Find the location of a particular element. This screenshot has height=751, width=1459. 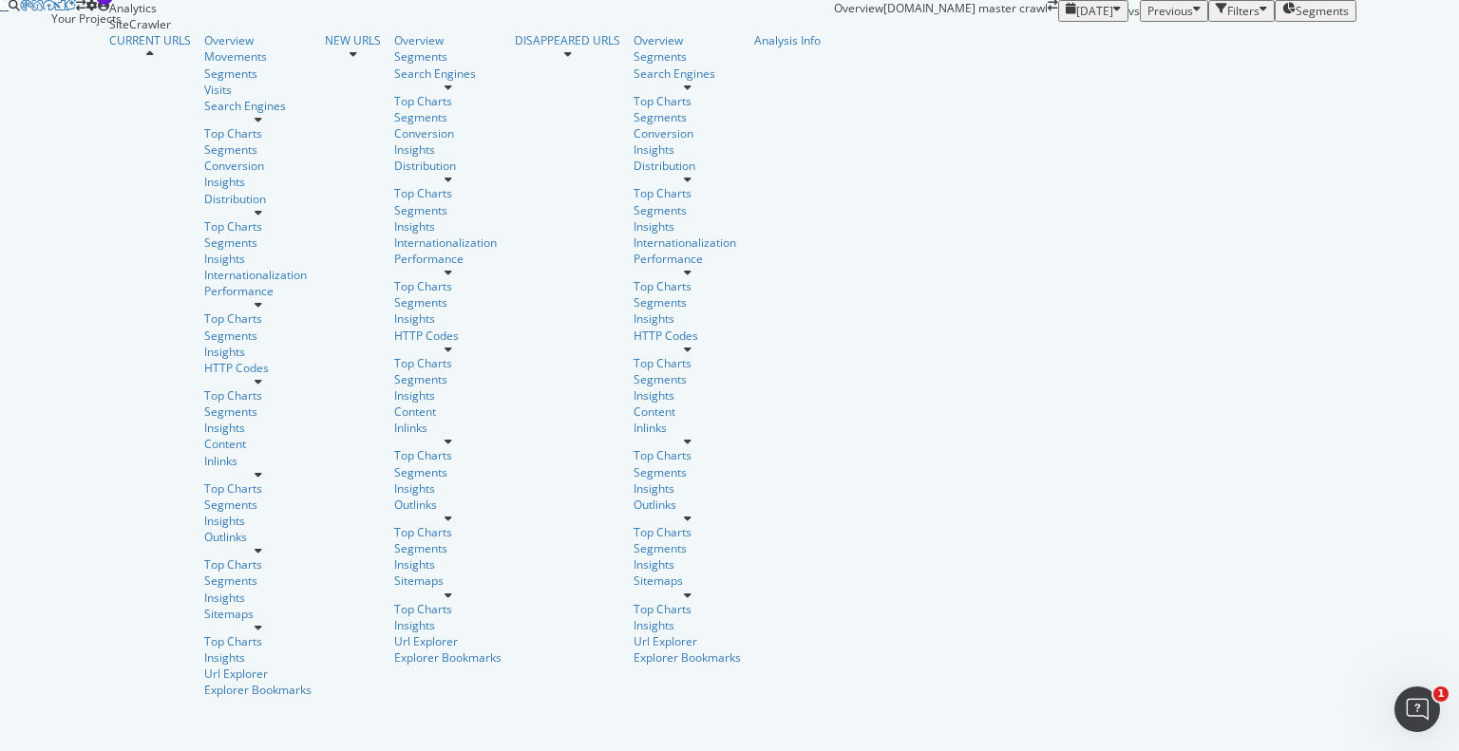

a: Outlinks is located at coordinates (447, 504).